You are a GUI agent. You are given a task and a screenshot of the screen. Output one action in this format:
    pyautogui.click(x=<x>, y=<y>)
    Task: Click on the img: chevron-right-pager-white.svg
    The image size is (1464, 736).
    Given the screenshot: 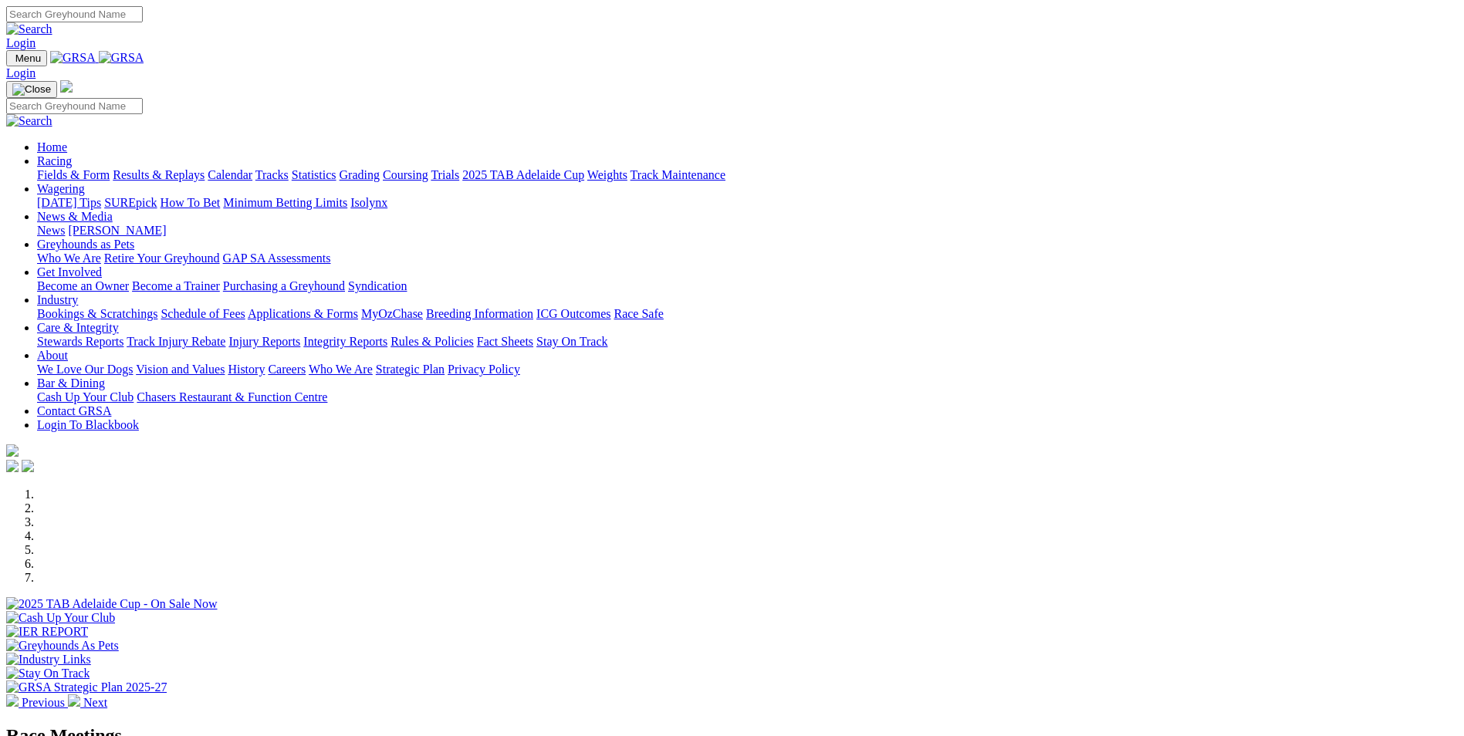 What is the action you would take?
    pyautogui.click(x=74, y=701)
    